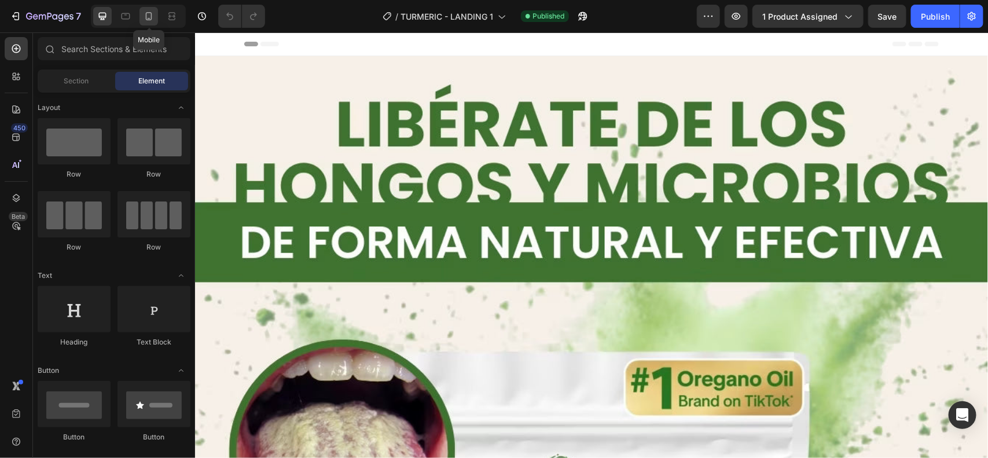 The width and height of the screenshot is (988, 458). Describe the element at coordinates (19, 128) in the screenshot. I see `div: 450` at that location.